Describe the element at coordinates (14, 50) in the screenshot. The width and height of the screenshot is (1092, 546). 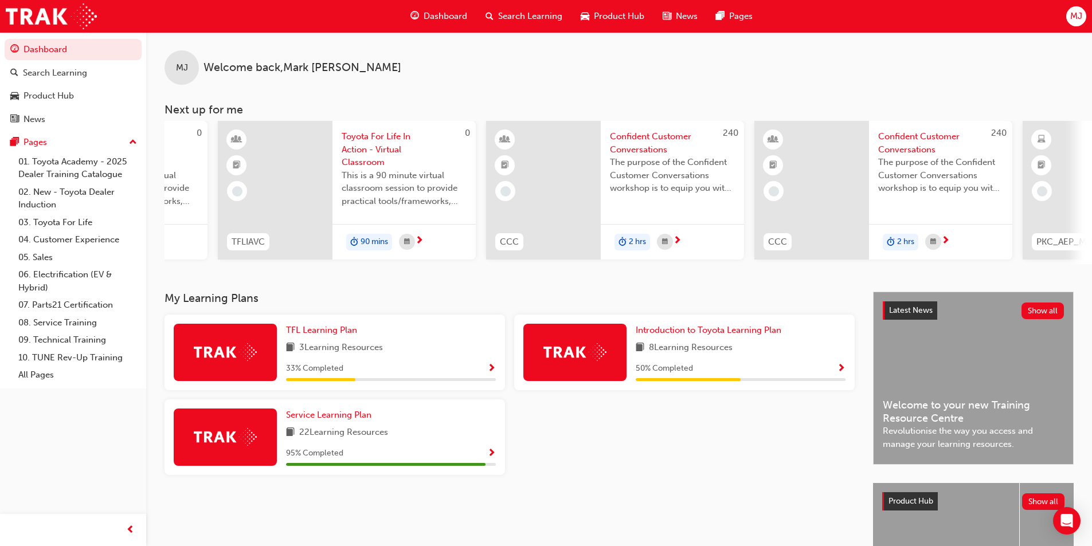
I see `span: guage-icon` at that location.